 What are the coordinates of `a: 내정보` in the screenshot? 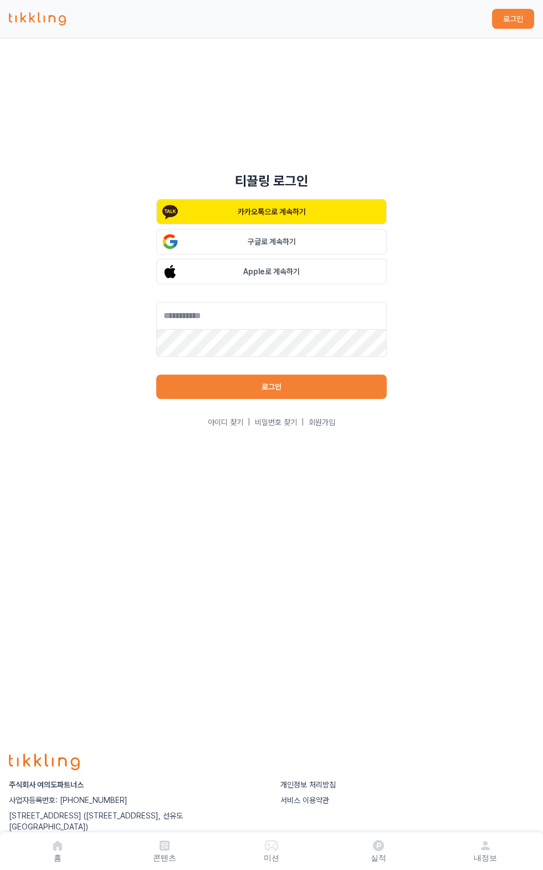 It's located at (485, 851).